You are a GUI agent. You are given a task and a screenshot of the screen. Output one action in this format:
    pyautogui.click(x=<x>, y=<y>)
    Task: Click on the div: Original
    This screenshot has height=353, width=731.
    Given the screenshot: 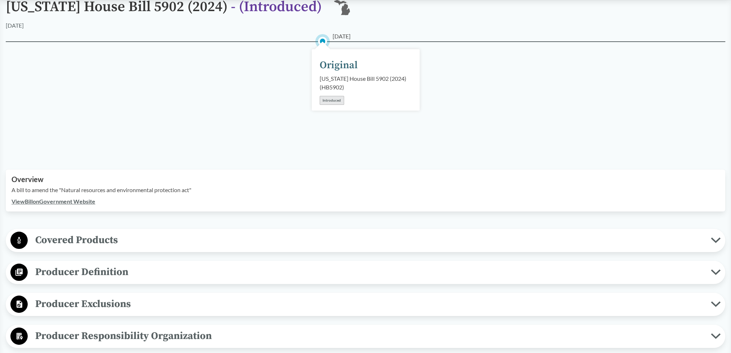 What is the action you would take?
    pyautogui.click(x=339, y=65)
    